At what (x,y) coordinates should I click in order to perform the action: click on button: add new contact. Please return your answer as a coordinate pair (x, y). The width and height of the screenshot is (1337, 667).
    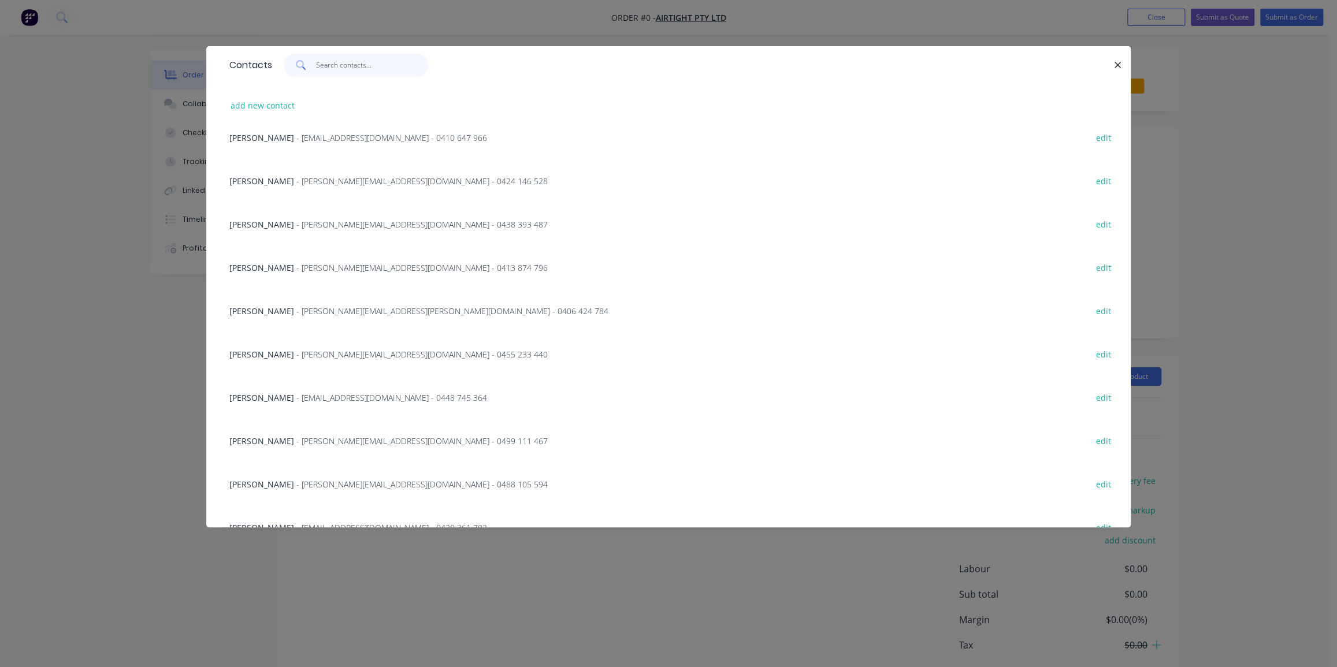
    Looking at the image, I should click on (263, 105).